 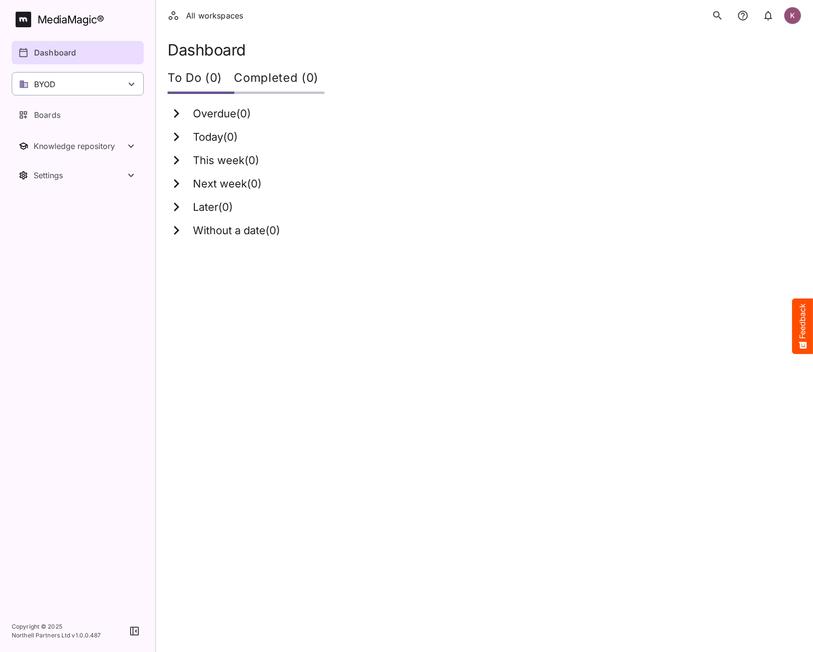 I want to click on h3: Later ( 0 ), so click(x=213, y=207).